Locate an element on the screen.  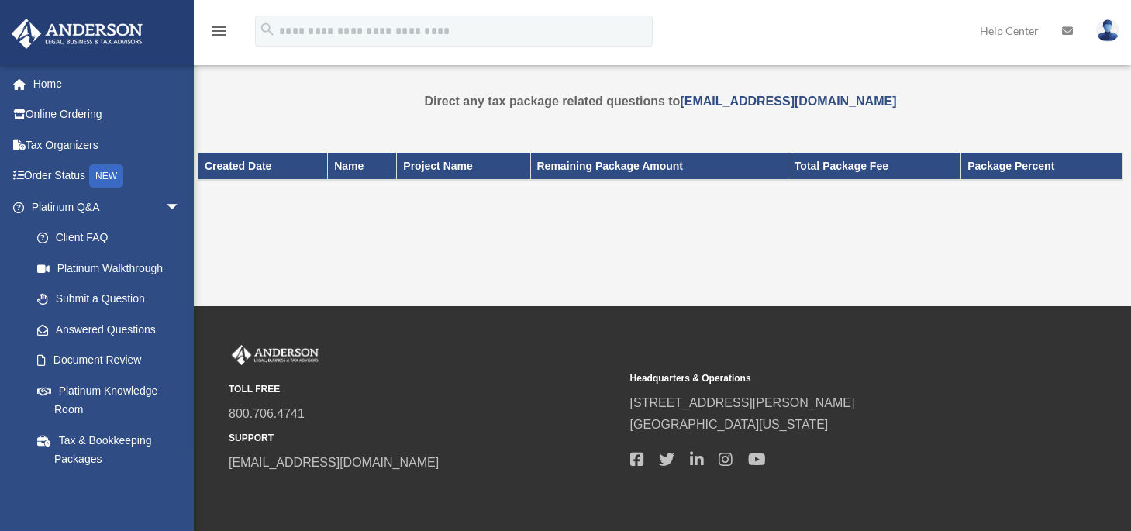
a: Home is located at coordinates (107, 84).